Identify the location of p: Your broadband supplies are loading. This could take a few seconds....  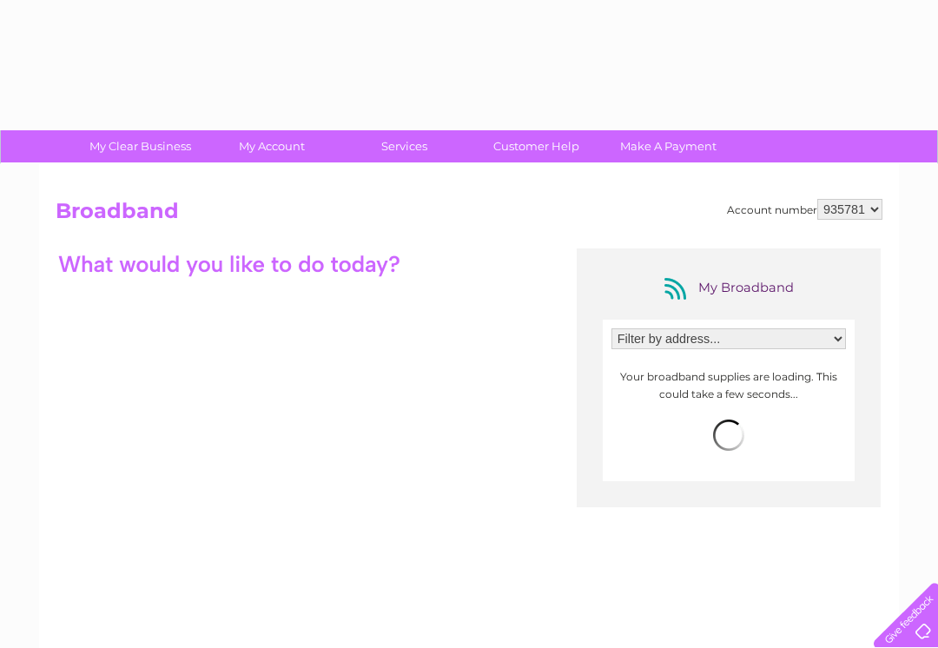
(728, 385).